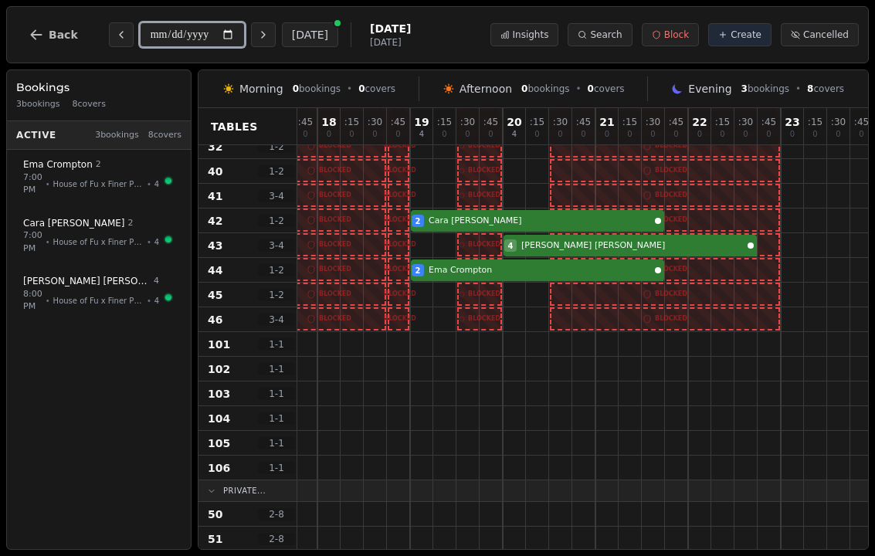 The image size is (875, 556). Describe the element at coordinates (32, 184) in the screenshot. I see `span: 7:00 PM` at that location.